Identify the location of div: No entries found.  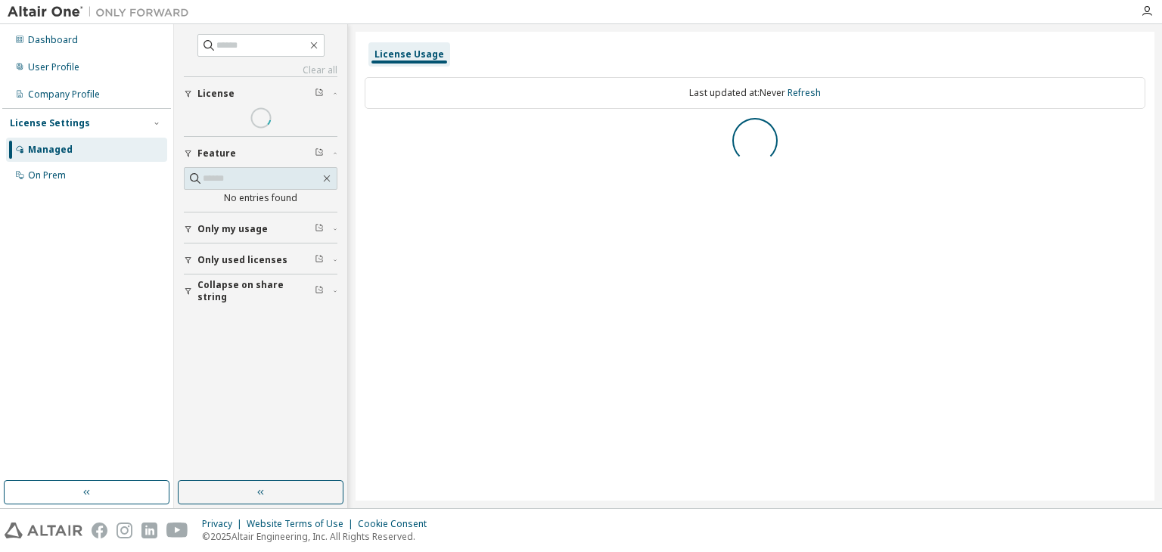
(260, 198).